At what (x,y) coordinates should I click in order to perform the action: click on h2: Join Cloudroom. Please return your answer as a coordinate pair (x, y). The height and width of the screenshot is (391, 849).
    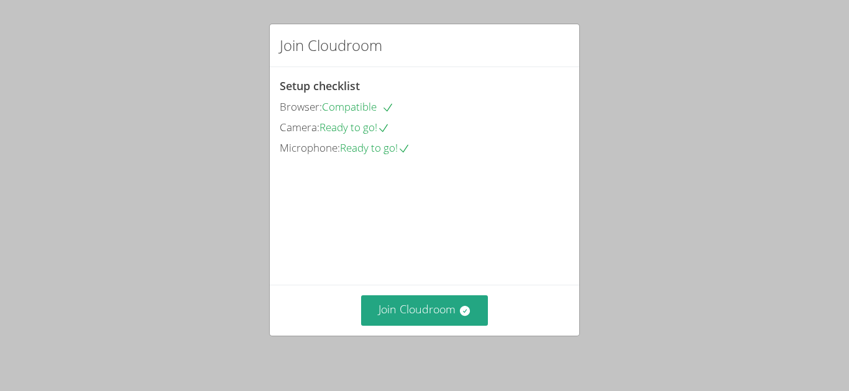
    Looking at the image, I should click on (331, 45).